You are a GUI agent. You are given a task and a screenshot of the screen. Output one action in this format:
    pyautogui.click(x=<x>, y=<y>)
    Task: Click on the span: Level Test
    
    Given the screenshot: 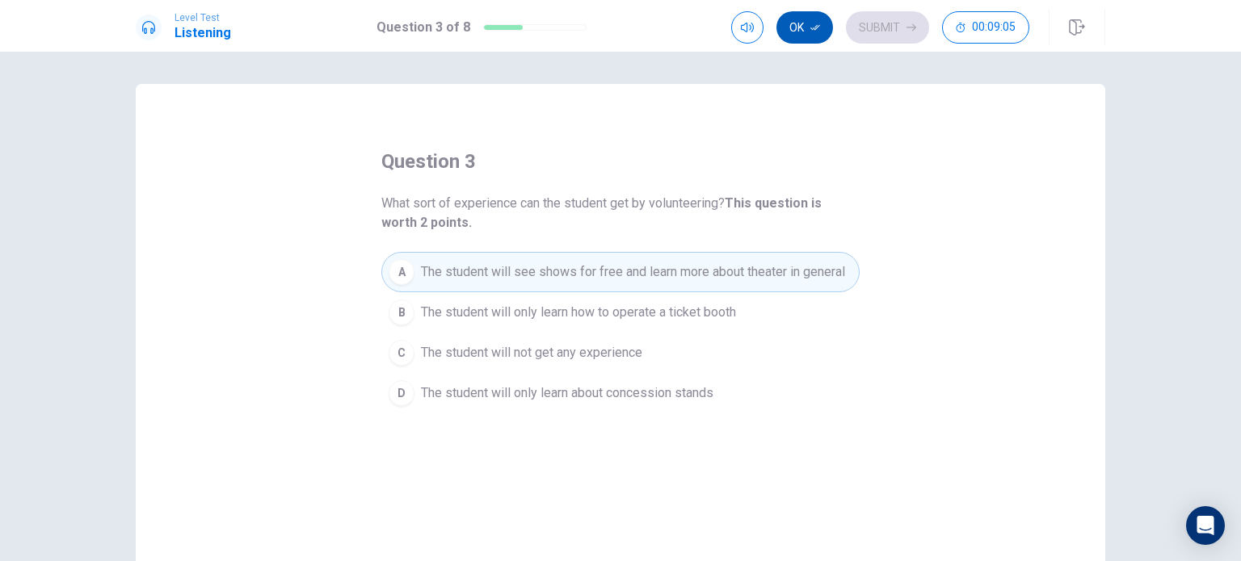 What is the action you would take?
    pyautogui.click(x=203, y=18)
    